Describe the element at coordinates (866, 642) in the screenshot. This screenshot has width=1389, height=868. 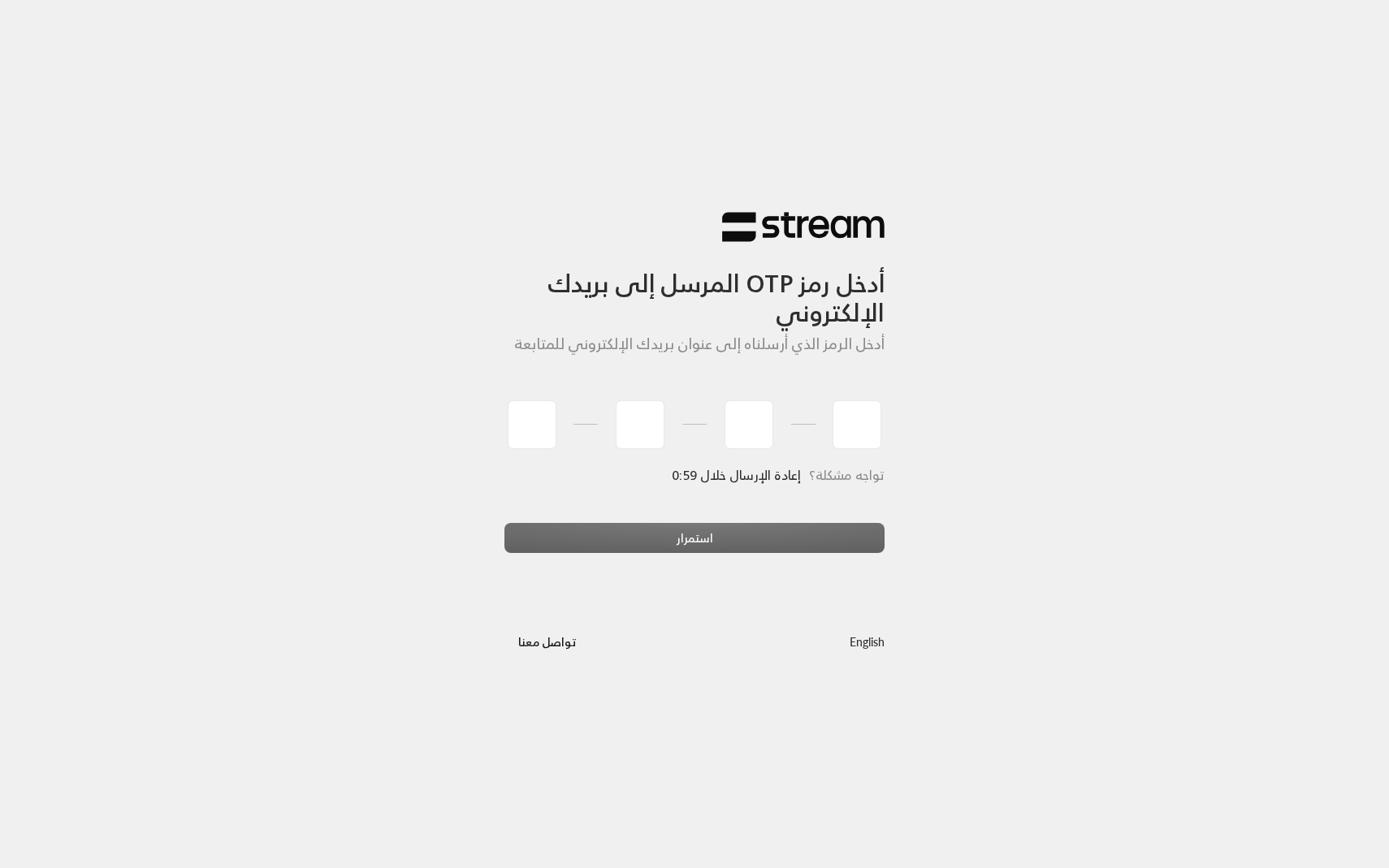
I see `a: English` at that location.